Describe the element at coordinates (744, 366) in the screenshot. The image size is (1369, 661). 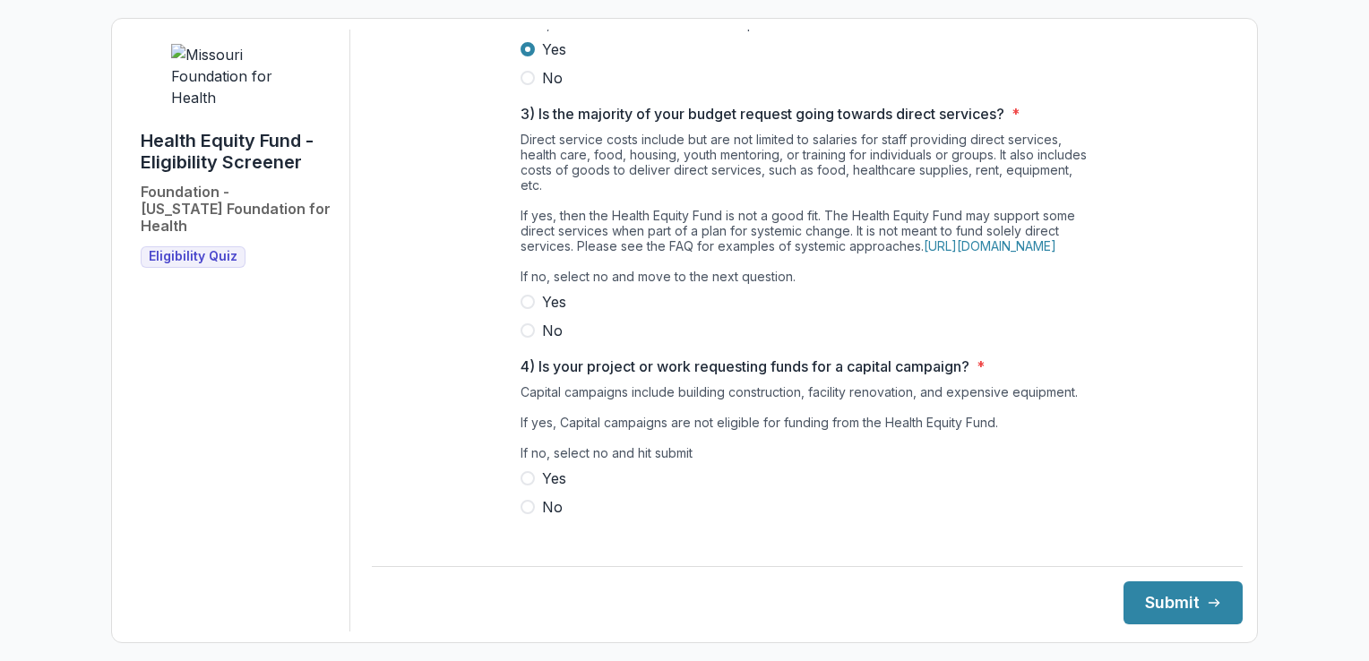
I see `p: 4) Is your project or work requesting funds for a capital campaign?` at that location.